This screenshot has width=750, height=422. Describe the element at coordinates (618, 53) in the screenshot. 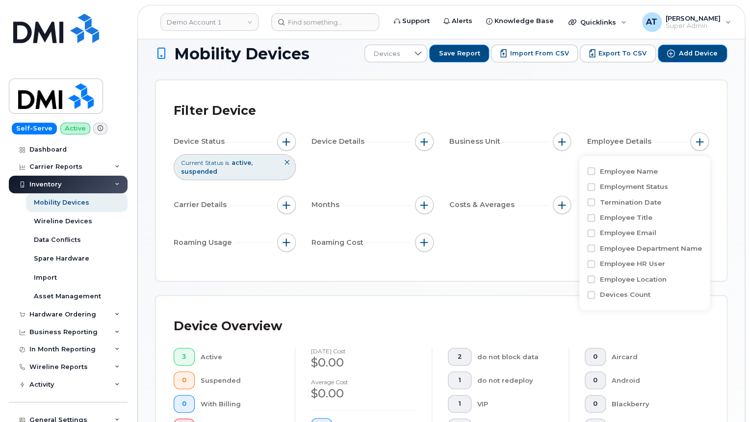

I see `a: Export to CSV` at that location.